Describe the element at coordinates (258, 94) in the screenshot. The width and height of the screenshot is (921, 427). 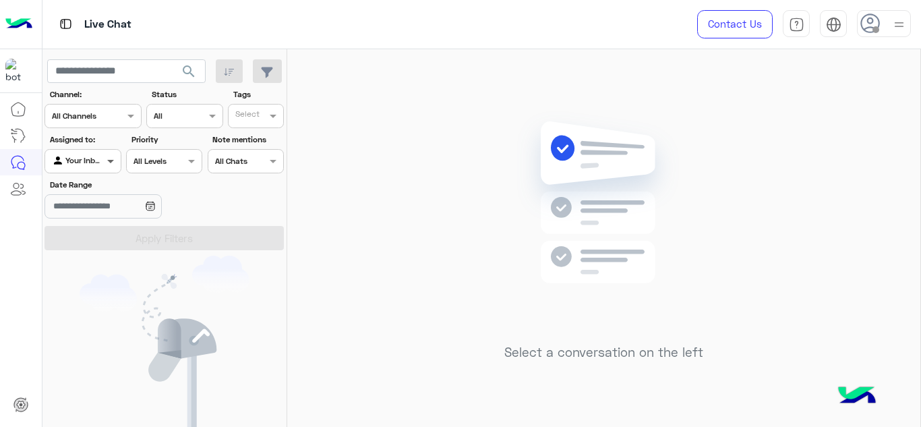
I see `label: Tags` at that location.